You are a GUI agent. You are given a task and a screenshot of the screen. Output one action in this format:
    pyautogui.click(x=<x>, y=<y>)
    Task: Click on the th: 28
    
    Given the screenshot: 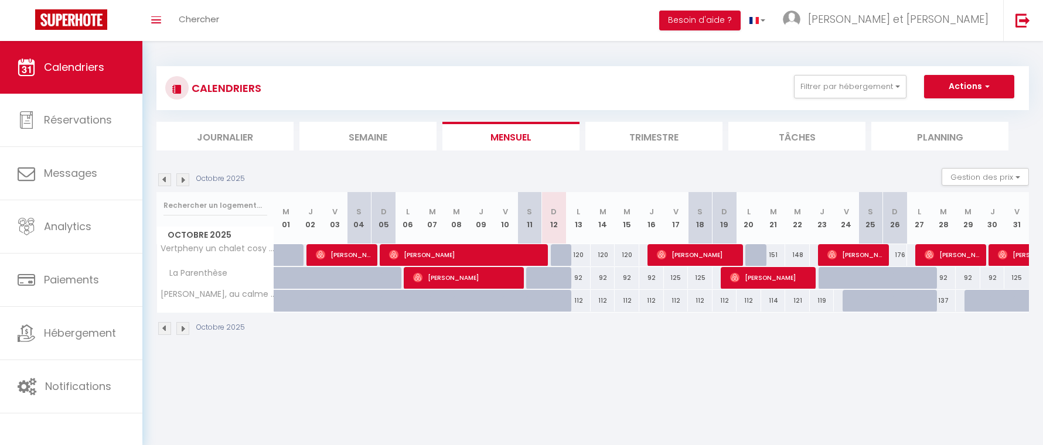 What is the action you would take?
    pyautogui.click(x=944, y=218)
    